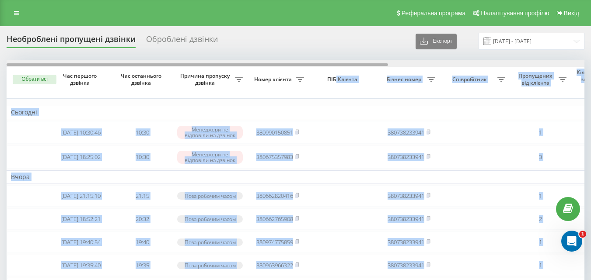 The width and height of the screenshot is (591, 280). Describe the element at coordinates (142, 242) in the screenshot. I see `td: 19:40` at that location.